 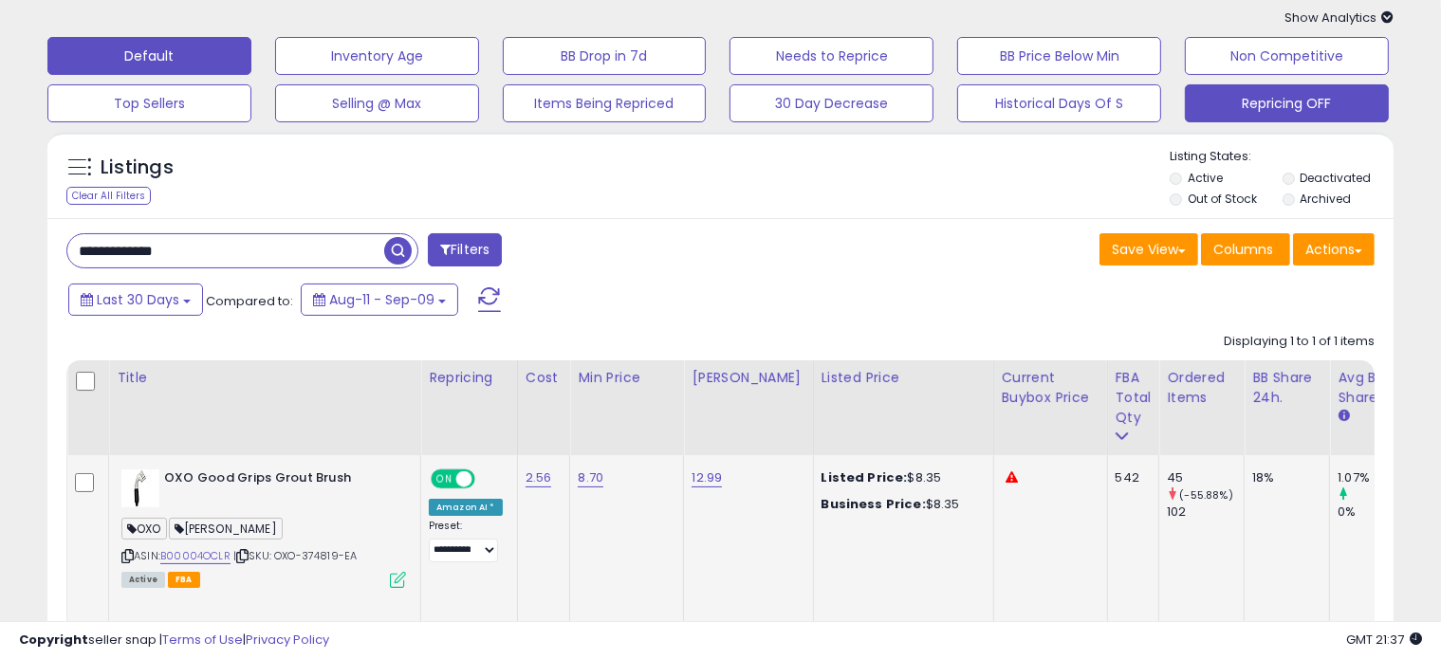 I want to click on div: ASIN:, so click(x=264, y=527).